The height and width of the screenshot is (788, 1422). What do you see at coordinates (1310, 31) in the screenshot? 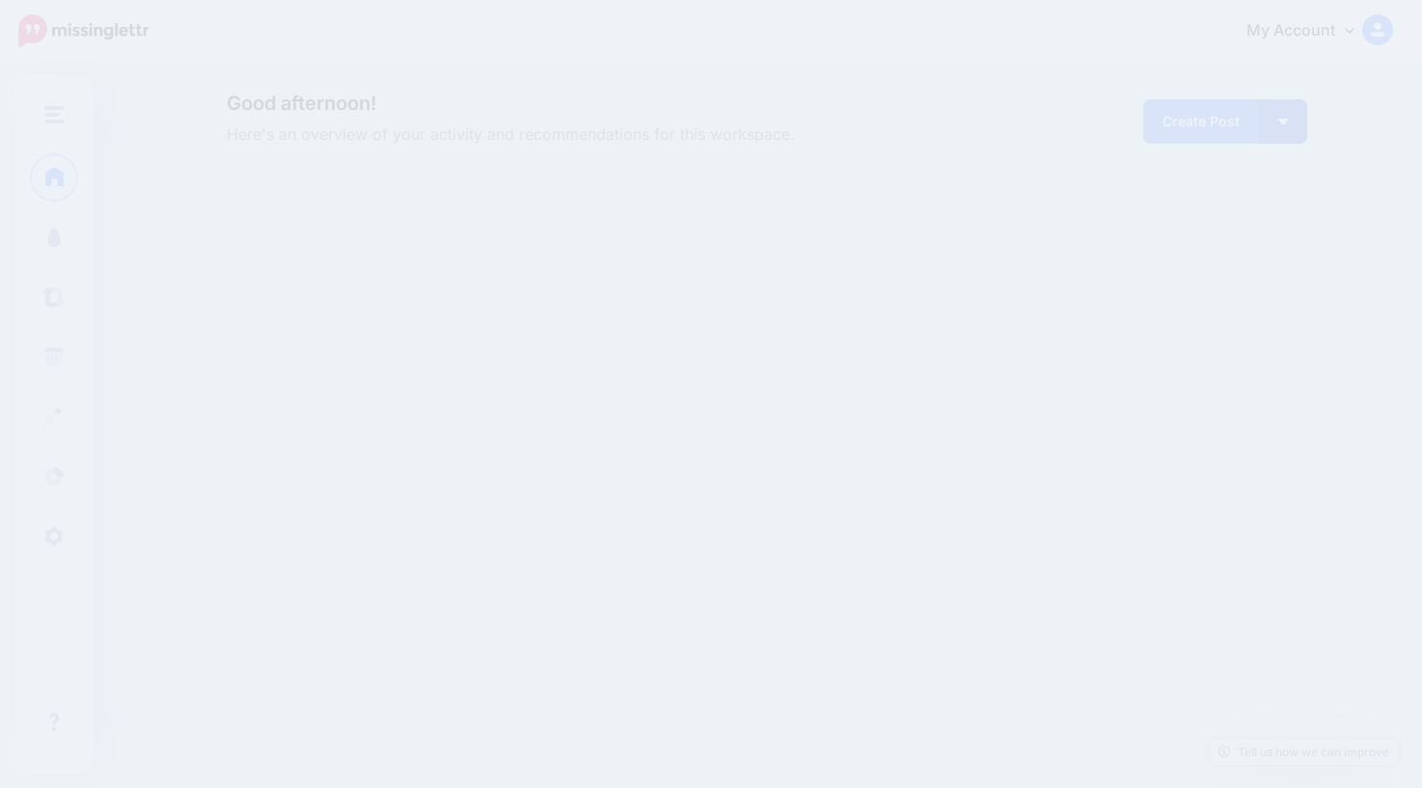
I see `a: My Account` at bounding box center [1310, 31].